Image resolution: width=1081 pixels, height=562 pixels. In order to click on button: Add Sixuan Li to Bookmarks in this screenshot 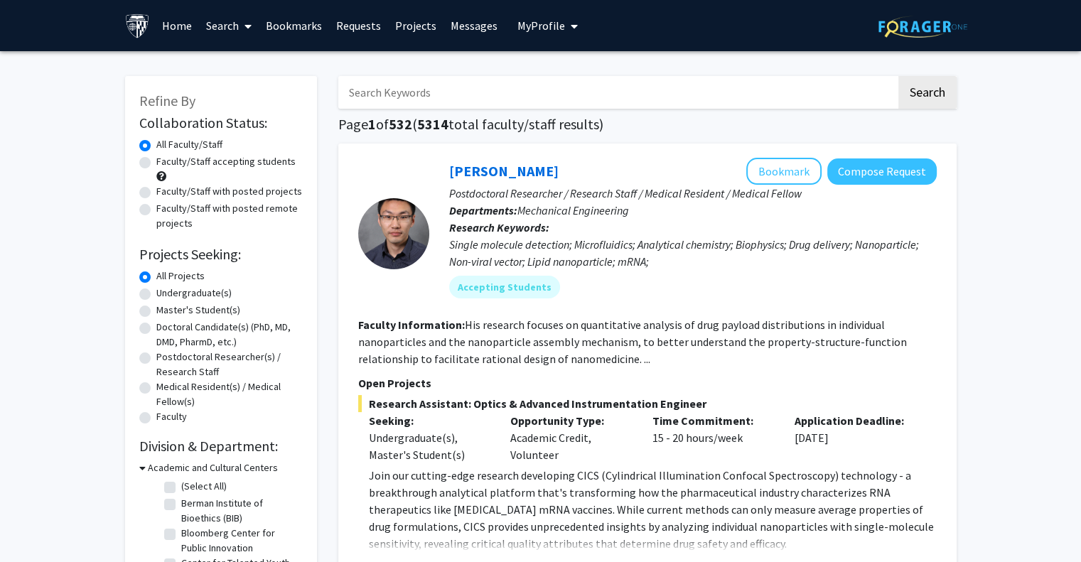, I will do `click(784, 171)`.